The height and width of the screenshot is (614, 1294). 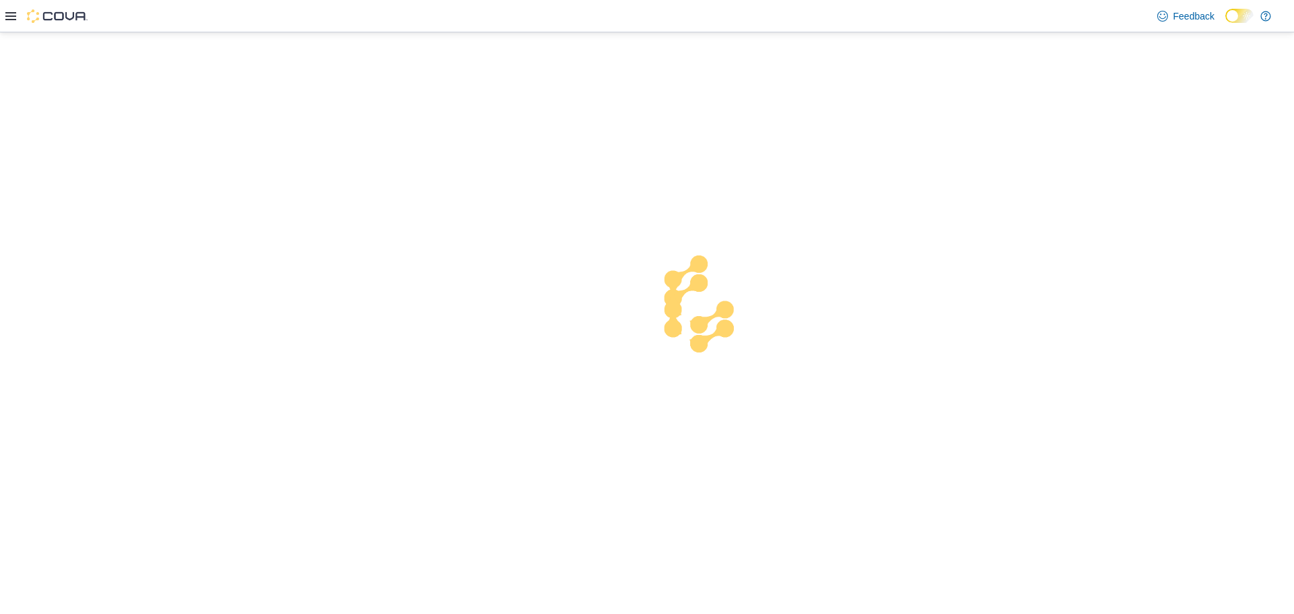 What do you see at coordinates (57, 16) in the screenshot?
I see `img: Cova` at bounding box center [57, 16].